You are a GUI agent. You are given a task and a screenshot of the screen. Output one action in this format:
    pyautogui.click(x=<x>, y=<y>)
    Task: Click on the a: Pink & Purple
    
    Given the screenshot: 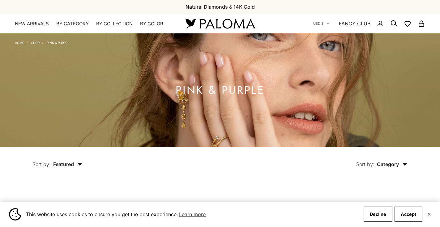 What is the action you would take?
    pyautogui.click(x=58, y=43)
    